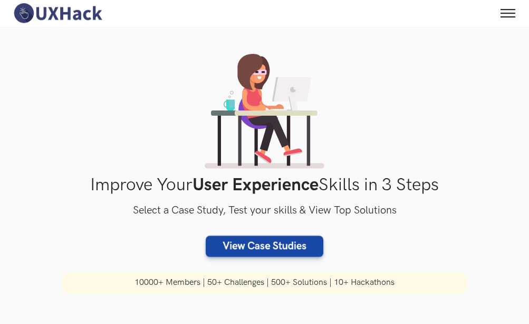 This screenshot has height=324, width=529. I want to click on img: lady working on laptop, so click(264, 111).